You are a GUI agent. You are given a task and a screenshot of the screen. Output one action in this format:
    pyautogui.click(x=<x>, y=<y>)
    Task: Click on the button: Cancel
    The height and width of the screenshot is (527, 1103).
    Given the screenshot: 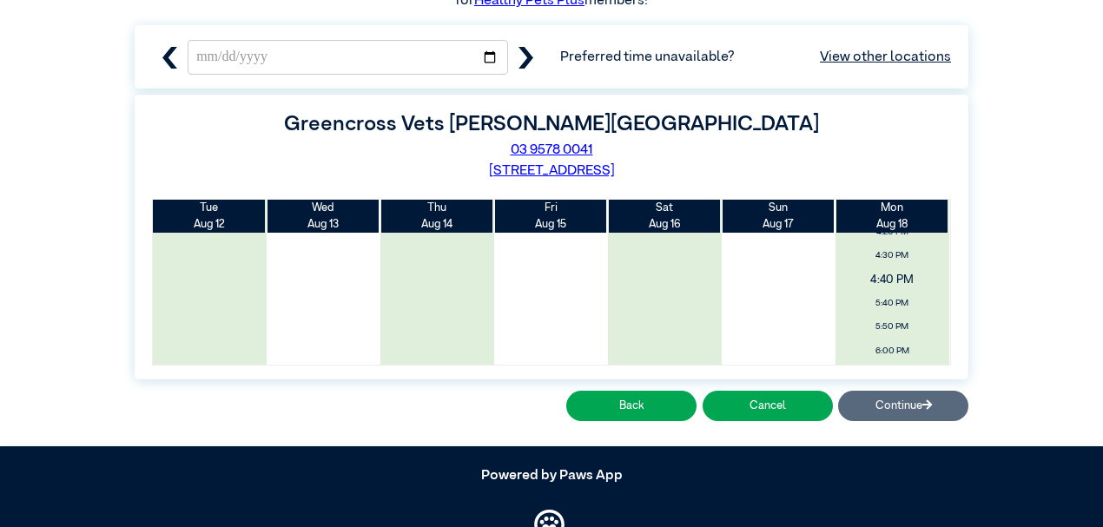 What is the action you would take?
    pyautogui.click(x=768, y=406)
    